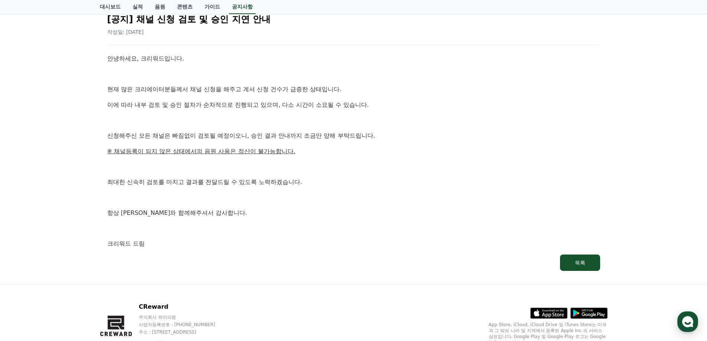 This screenshot has width=707, height=341. I want to click on p: 주식회사 와이피랩, so click(184, 317).